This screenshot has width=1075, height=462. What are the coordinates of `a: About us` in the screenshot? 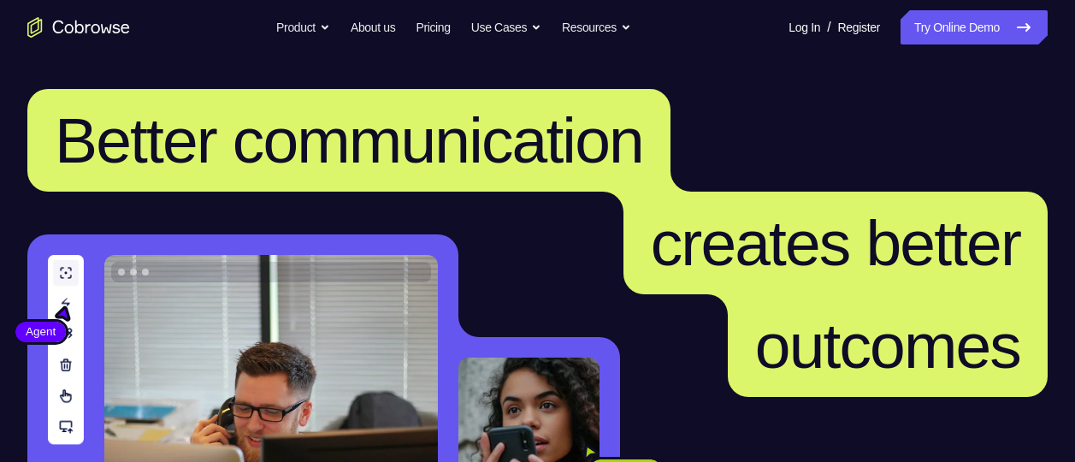 It's located at (373, 27).